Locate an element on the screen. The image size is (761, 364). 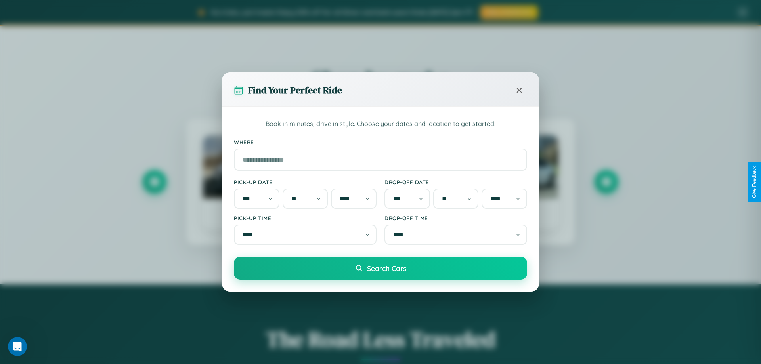
label: Drop-off Time is located at coordinates (456, 218).